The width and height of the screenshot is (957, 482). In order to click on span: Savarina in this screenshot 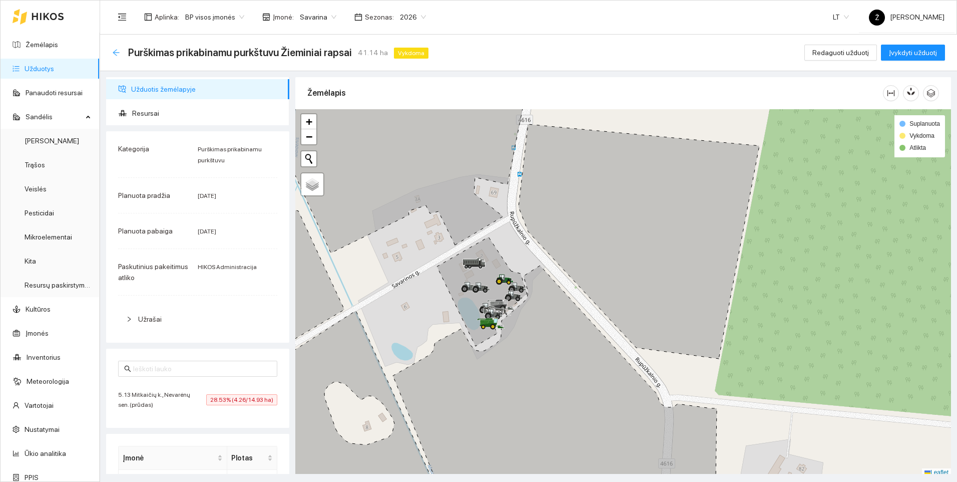, I will do `click(318, 17)`.